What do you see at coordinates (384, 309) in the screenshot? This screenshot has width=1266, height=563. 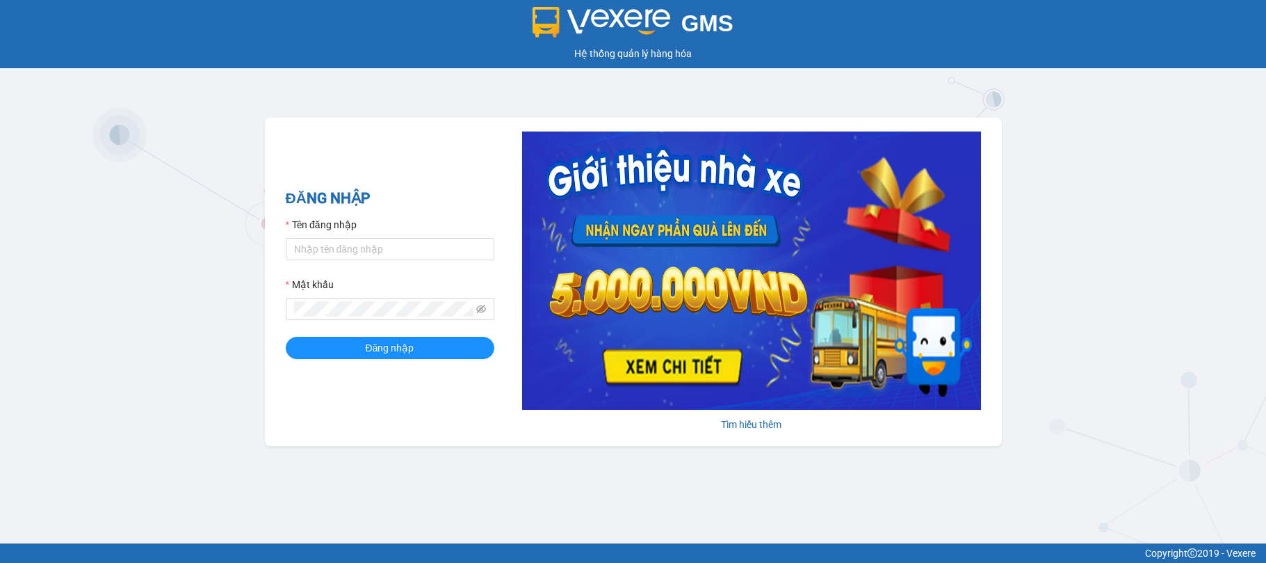 I see `input: Mật khẩu` at bounding box center [384, 309].